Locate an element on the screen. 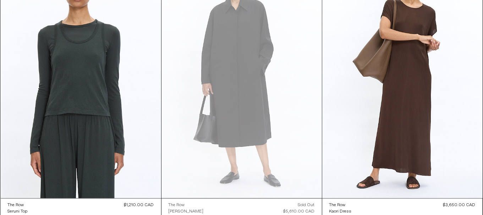  a: Seruni Top is located at coordinates (18, 212).